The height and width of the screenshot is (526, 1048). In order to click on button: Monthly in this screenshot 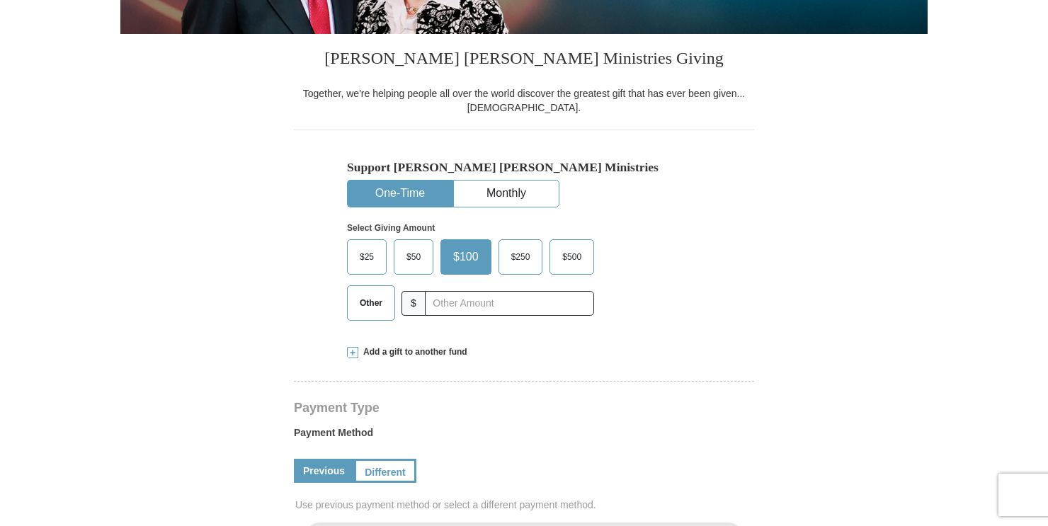, I will do `click(507, 193)`.